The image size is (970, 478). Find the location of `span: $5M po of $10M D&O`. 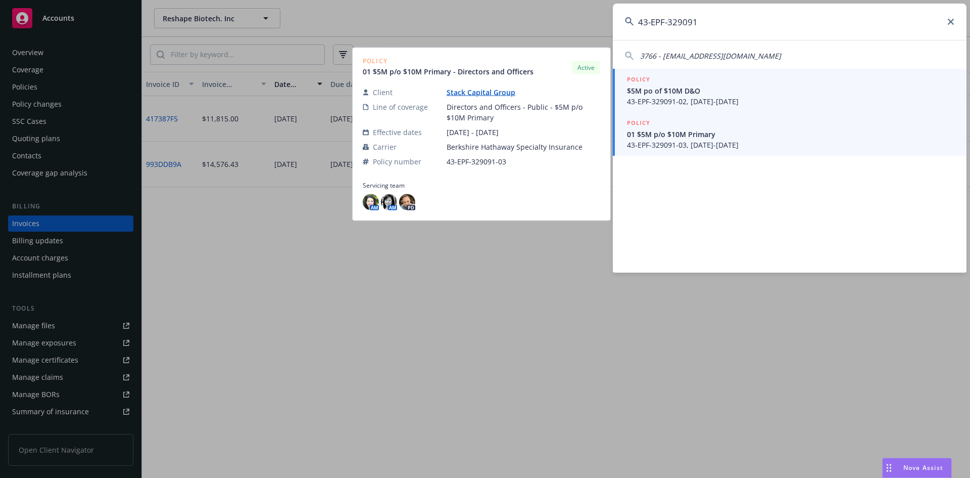

span: $5M po of $10M D&O is located at coordinates (791, 90).